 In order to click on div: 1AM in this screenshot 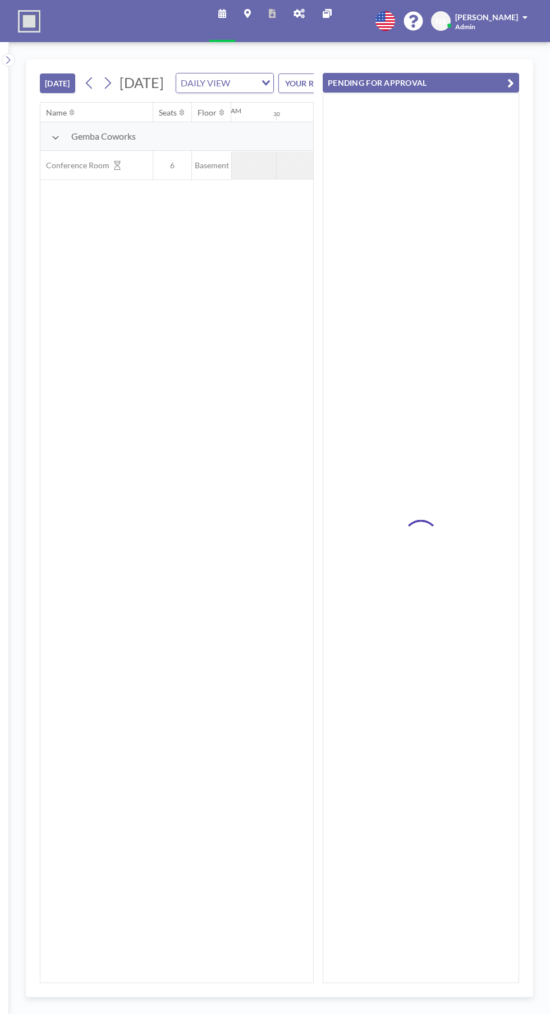, I will do `click(320, 111)`.